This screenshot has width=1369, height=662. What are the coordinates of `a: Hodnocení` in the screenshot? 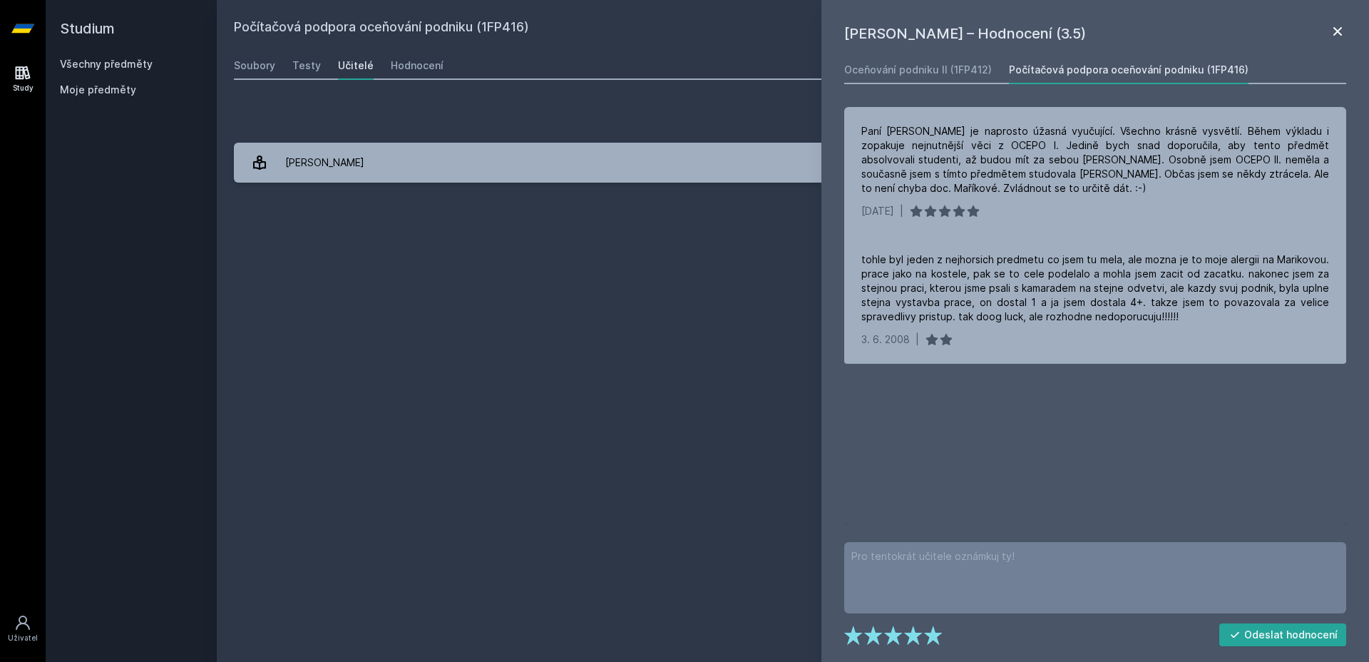 It's located at (417, 66).